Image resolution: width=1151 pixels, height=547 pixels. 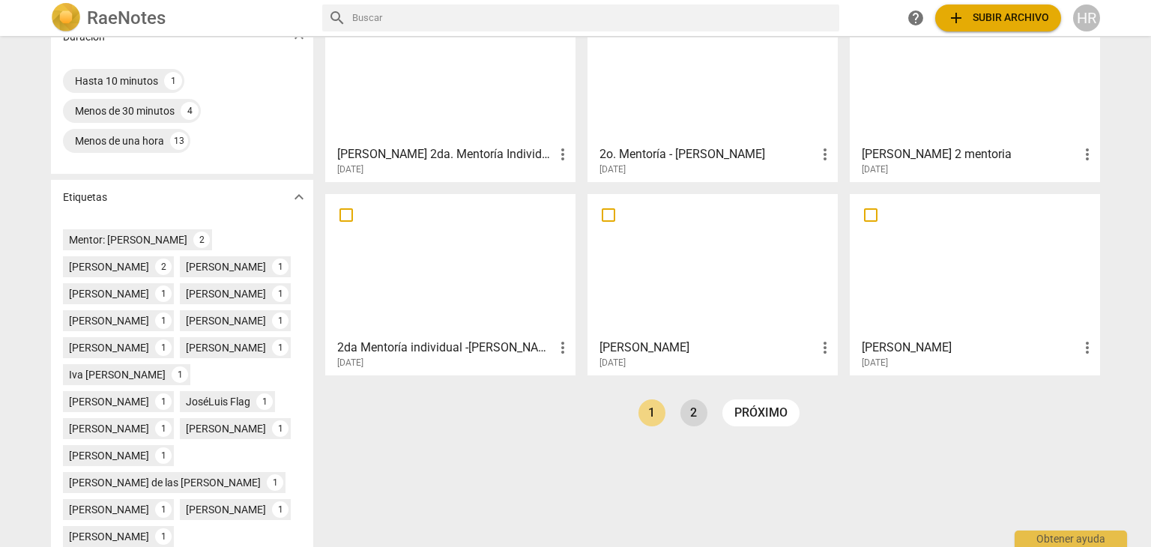 I want to click on button: Subir, so click(x=998, y=18).